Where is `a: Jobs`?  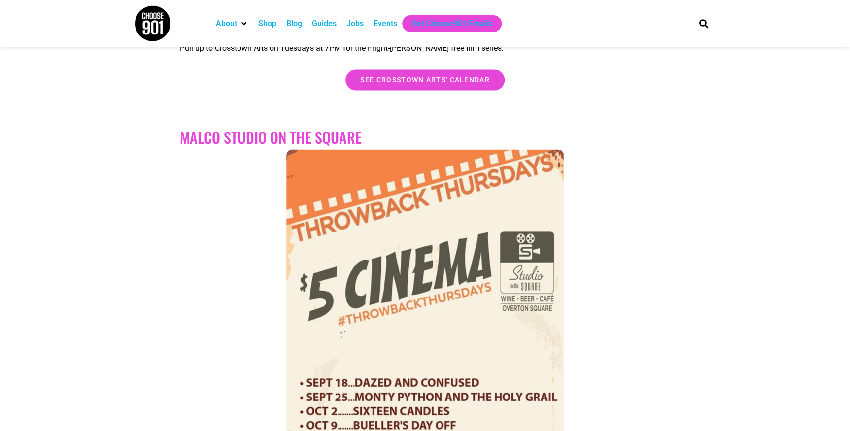 a: Jobs is located at coordinates (355, 24).